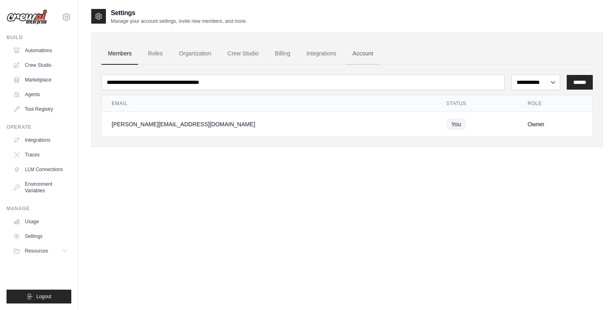 This screenshot has height=310, width=616. What do you see at coordinates (39, 297) in the screenshot?
I see `button: Logout` at bounding box center [39, 297].